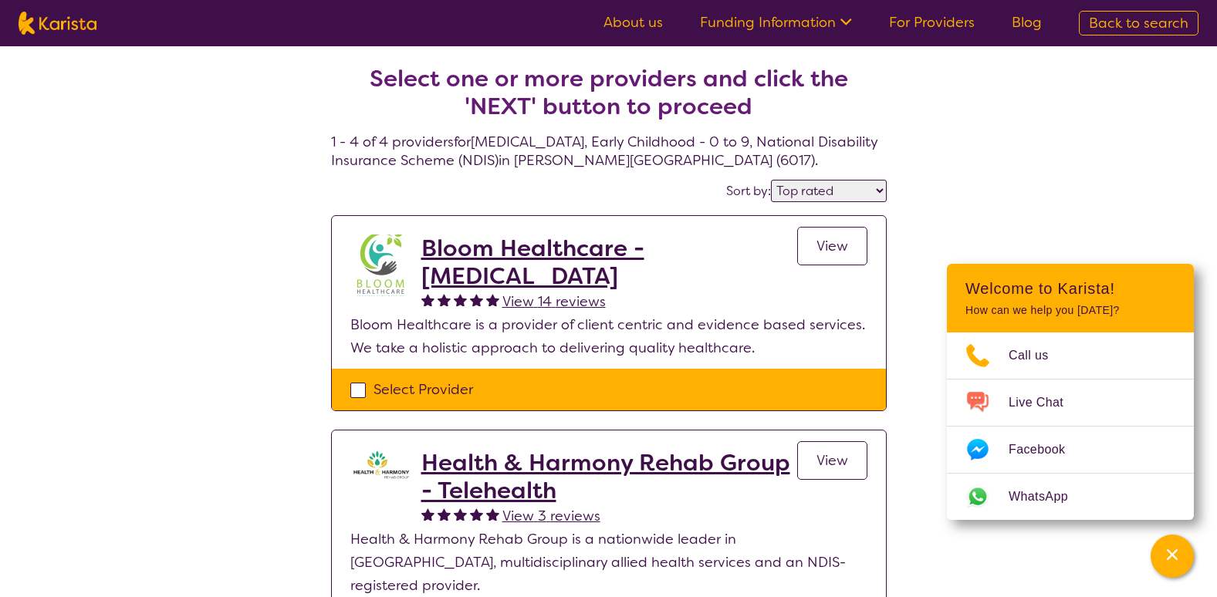 This screenshot has width=1217, height=597. Describe the element at coordinates (776, 22) in the screenshot. I see `a: Funding Information` at that location.